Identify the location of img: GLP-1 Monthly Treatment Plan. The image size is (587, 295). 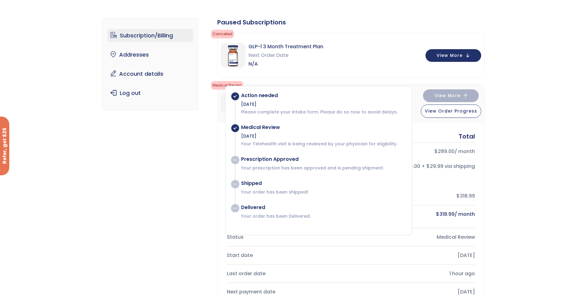
(230, 104).